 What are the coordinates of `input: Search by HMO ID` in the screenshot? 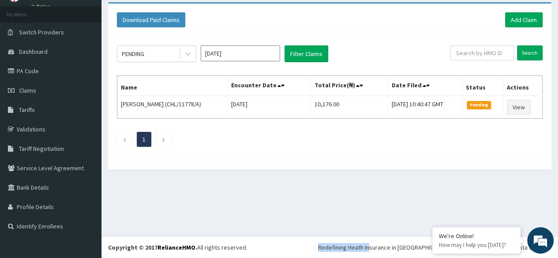 It's located at (482, 53).